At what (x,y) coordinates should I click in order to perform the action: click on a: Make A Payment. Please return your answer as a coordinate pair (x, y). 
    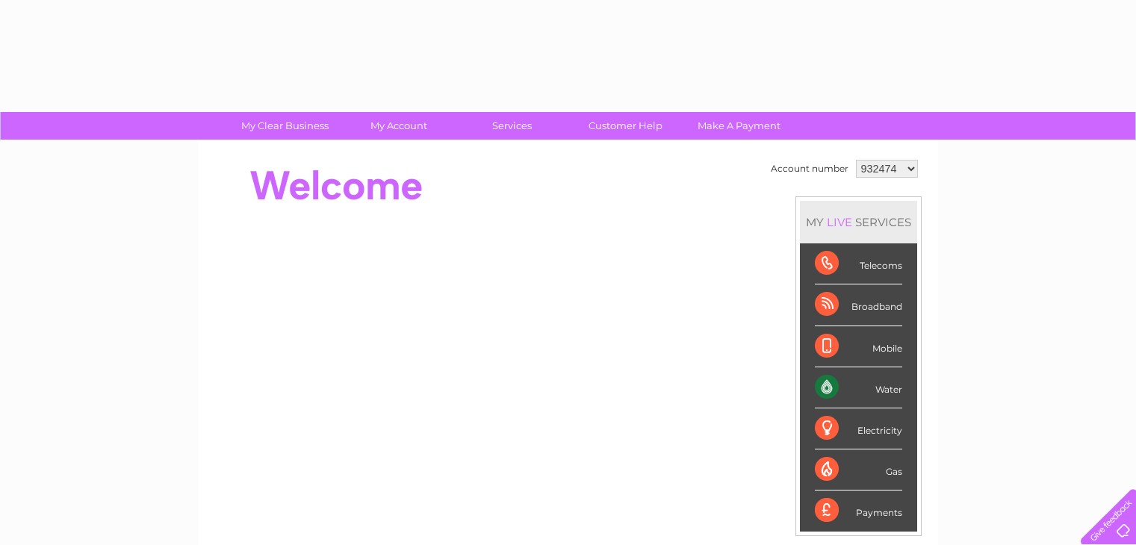
    Looking at the image, I should click on (739, 125).